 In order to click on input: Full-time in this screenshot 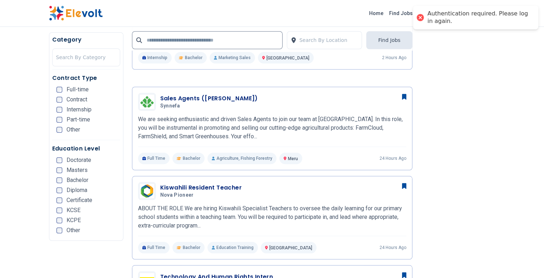, I will do `click(59, 89)`.